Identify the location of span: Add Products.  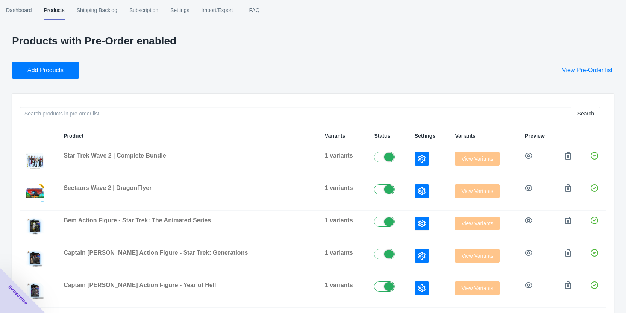
(45, 70).